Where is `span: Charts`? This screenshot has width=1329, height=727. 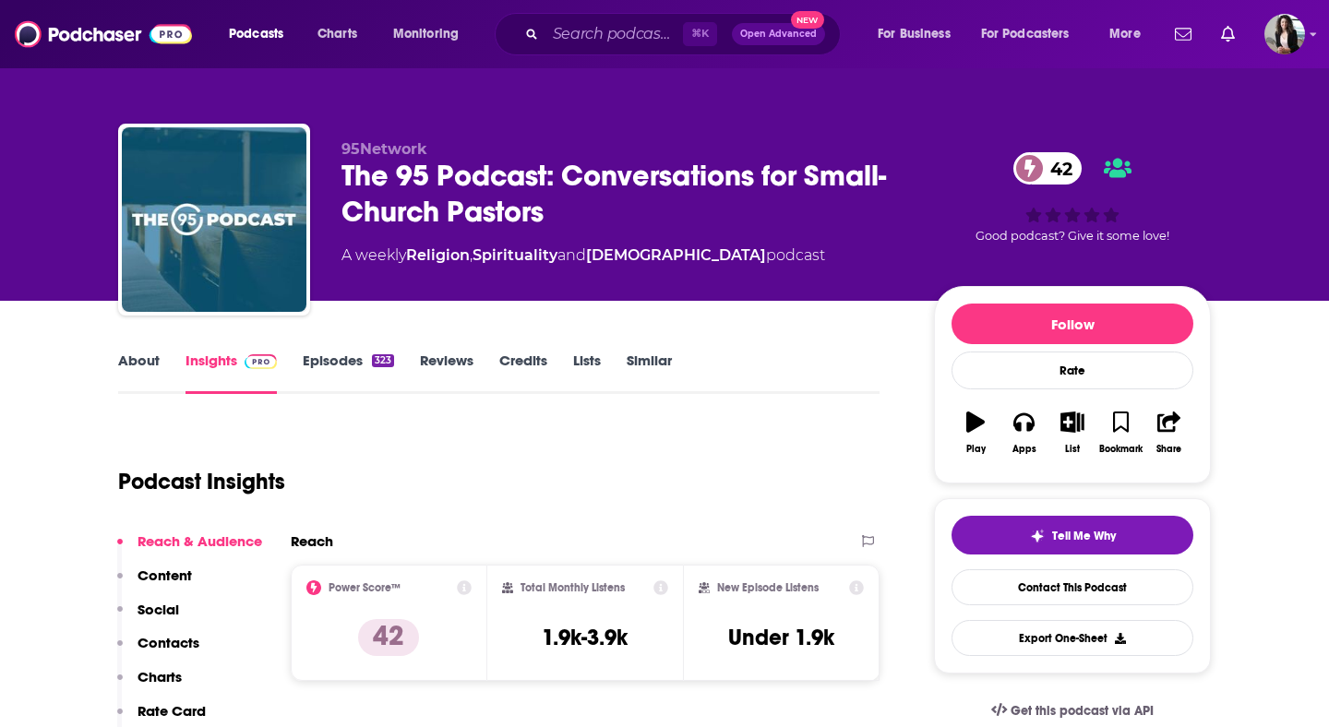 span: Charts is located at coordinates (337, 34).